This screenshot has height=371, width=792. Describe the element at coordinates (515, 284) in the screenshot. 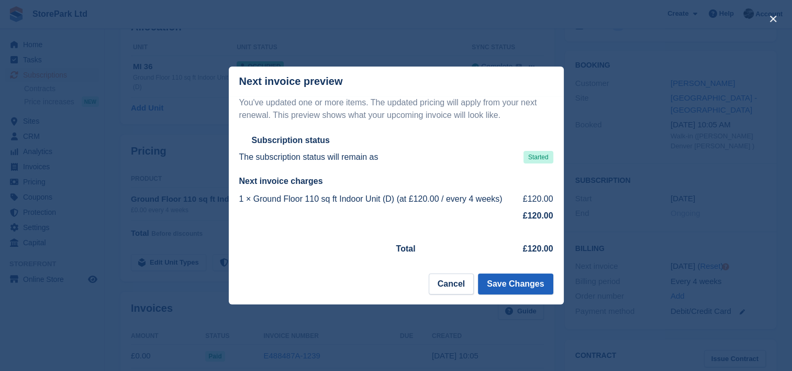

I see `button: Save Changes` at that location.